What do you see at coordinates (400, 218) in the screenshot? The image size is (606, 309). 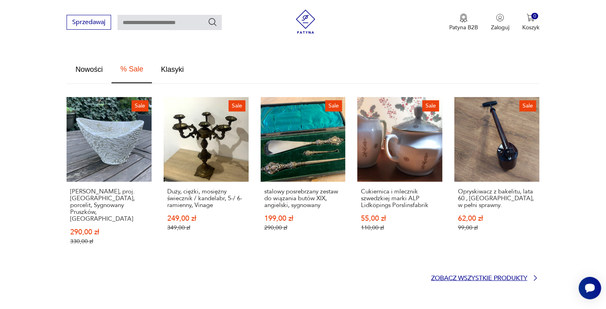 I see `p: 55,00 zł` at bounding box center [400, 218].